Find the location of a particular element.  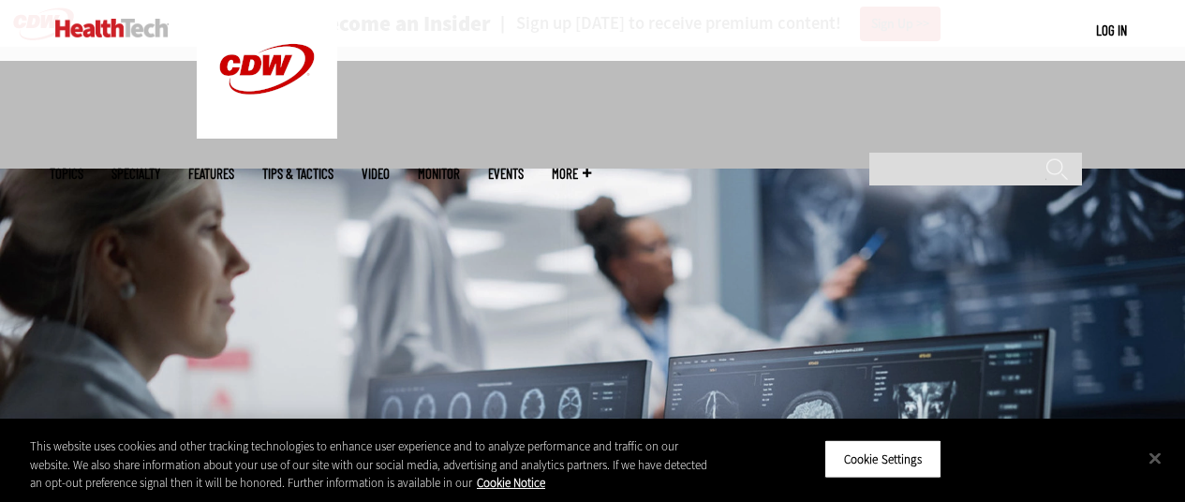

a: Events is located at coordinates (506, 173).